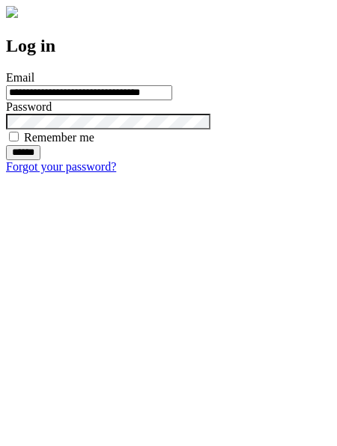  Describe the element at coordinates (12, 12) in the screenshot. I see `img: logo-4e3dc11c47720685a147b03b5a06dd966a58ff35d612b21f08c02c0306f2b779.png` at that location.